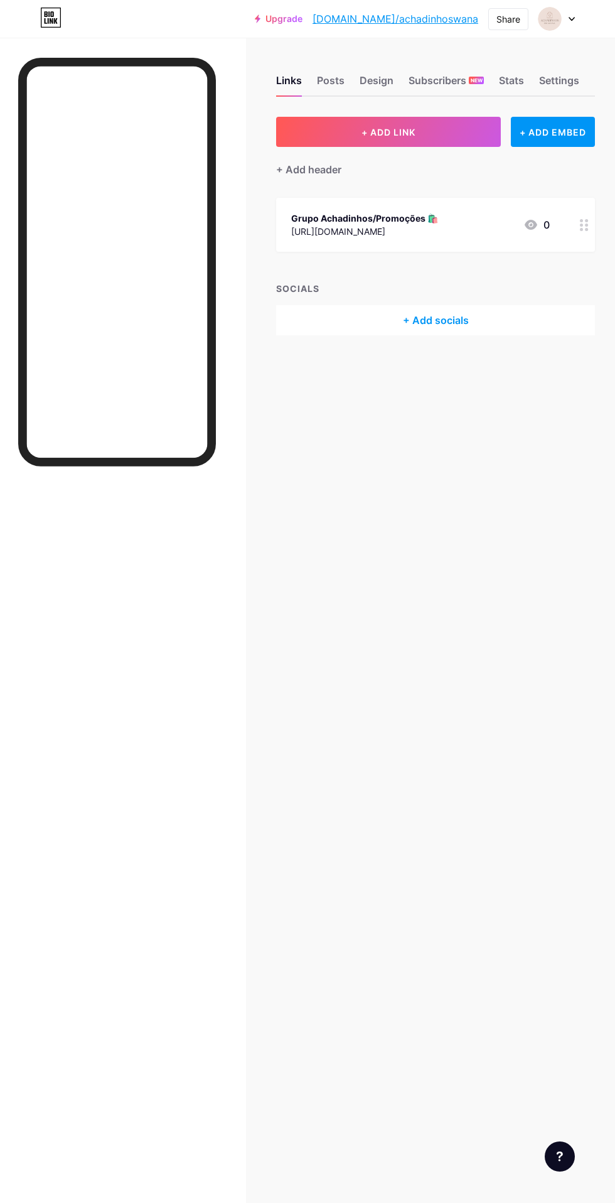  Describe the element at coordinates (365, 218) in the screenshot. I see `div: Grupo Achadinhos/Promoções 🛍️` at that location.